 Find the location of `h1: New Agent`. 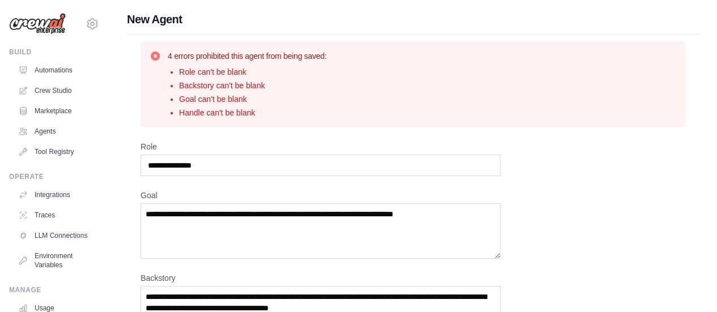

h1: New Agent is located at coordinates (413, 19).